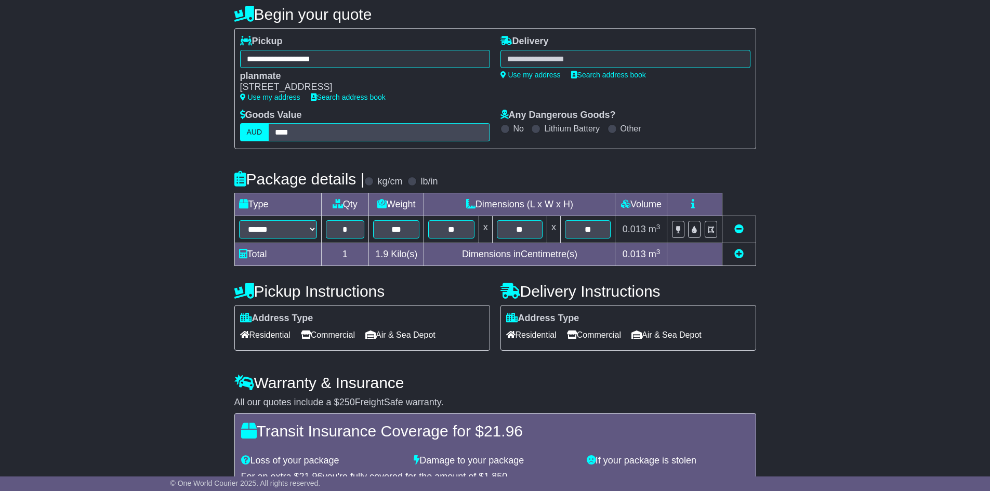 The width and height of the screenshot is (990, 491). What do you see at coordinates (277, 255) in the screenshot?
I see `td: Total` at bounding box center [277, 255].